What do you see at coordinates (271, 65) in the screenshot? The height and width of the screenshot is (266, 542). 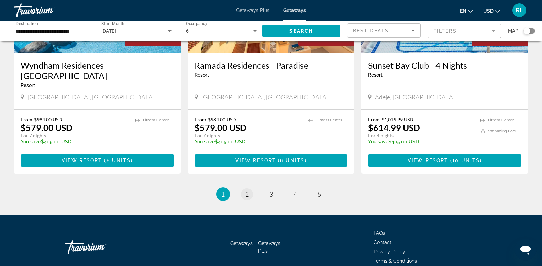 I see `a: Ramada Residences - Paradise` at bounding box center [271, 65].